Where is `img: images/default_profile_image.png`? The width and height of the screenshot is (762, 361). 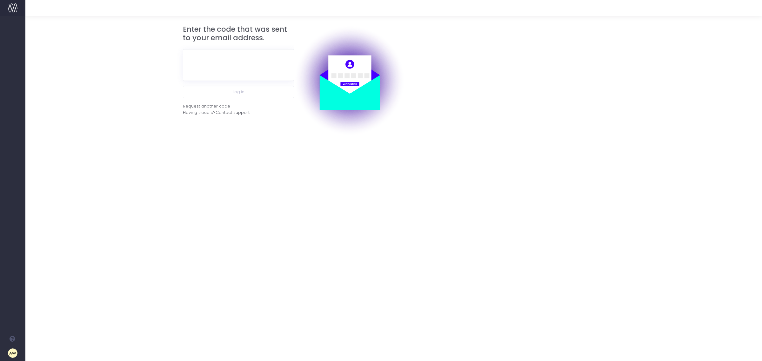 img: images/default_profile_image.png is located at coordinates (13, 353).